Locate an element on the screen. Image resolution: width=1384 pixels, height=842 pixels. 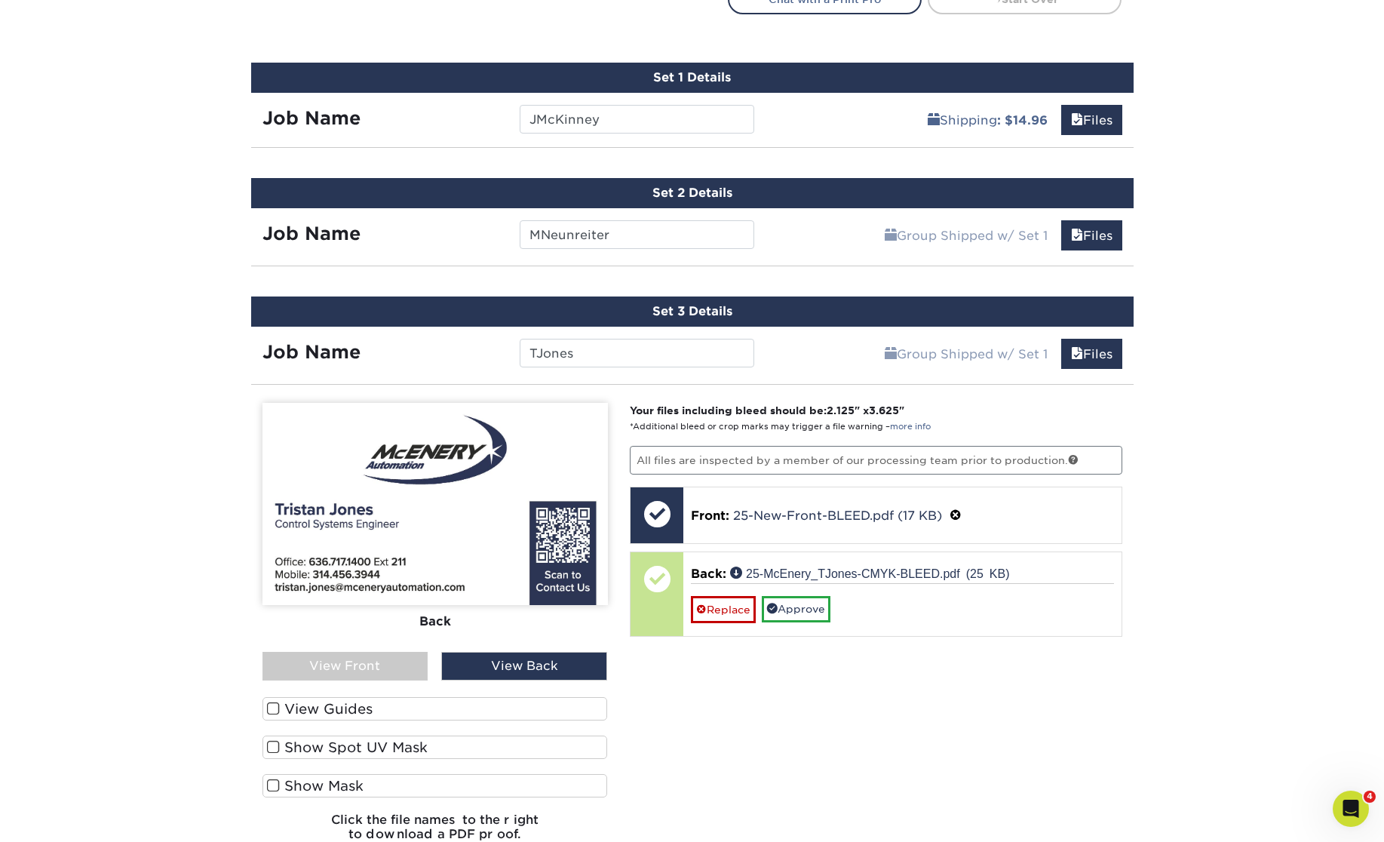
div: View Front is located at coordinates (345, 666).